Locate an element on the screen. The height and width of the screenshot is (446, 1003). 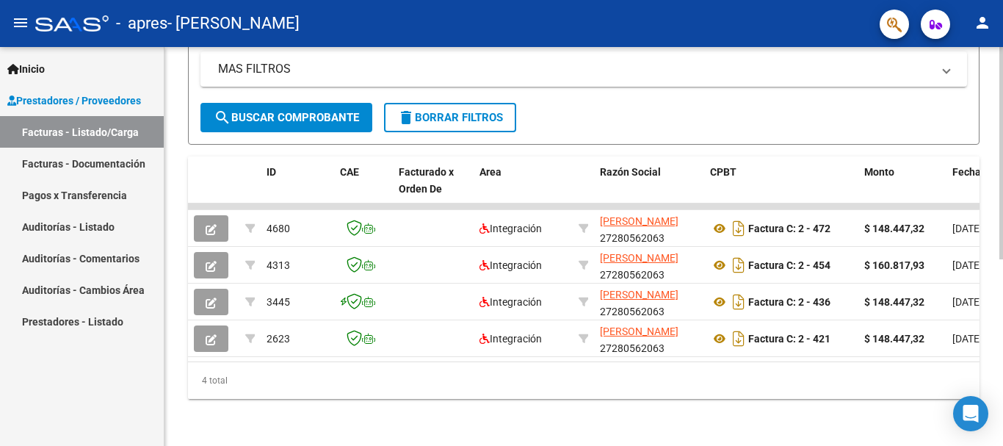
div: Open Intercom Messenger is located at coordinates (970, 413).